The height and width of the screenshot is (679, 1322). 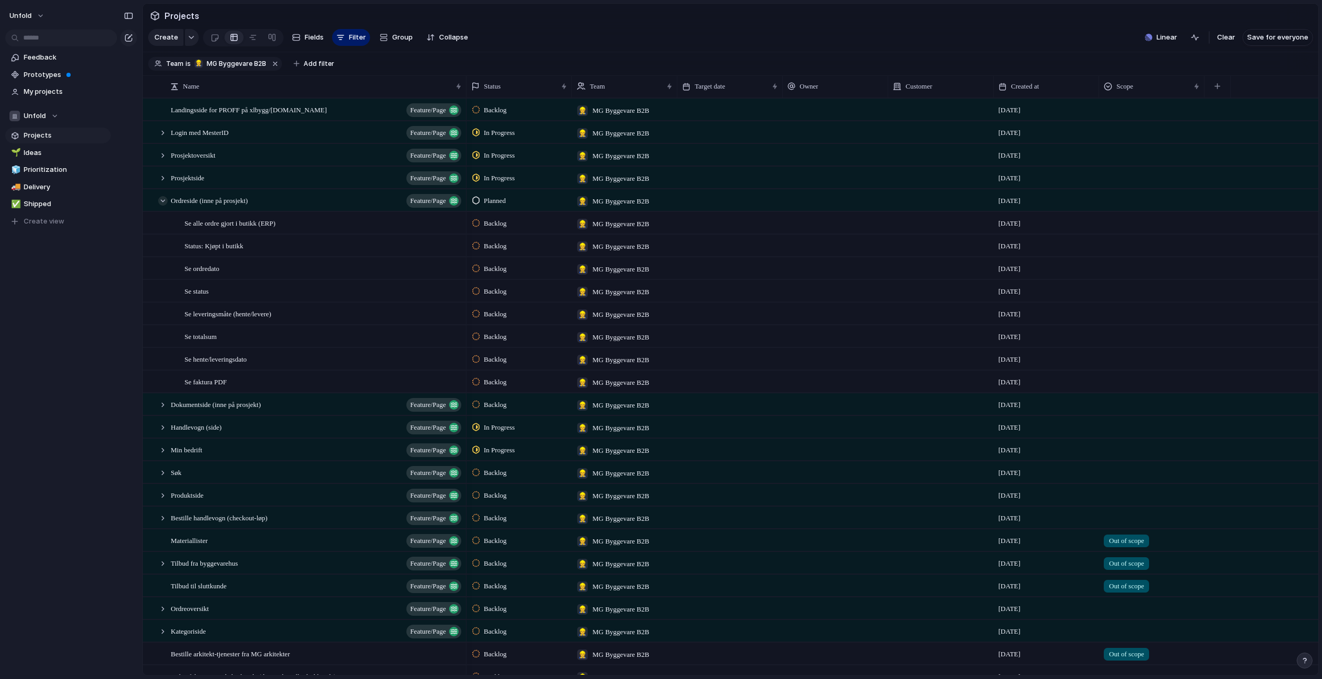 What do you see at coordinates (58, 57) in the screenshot?
I see `a: Feedback` at bounding box center [58, 57].